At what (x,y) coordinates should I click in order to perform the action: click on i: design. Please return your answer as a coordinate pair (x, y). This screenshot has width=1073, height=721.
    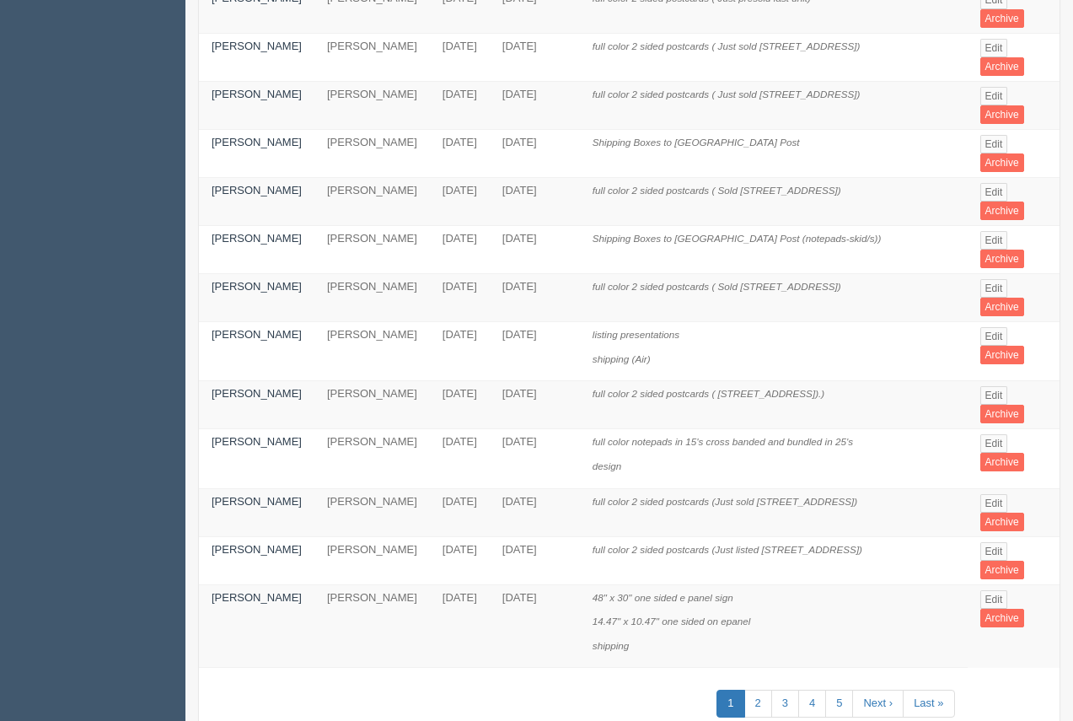
    Looking at the image, I should click on (607, 465).